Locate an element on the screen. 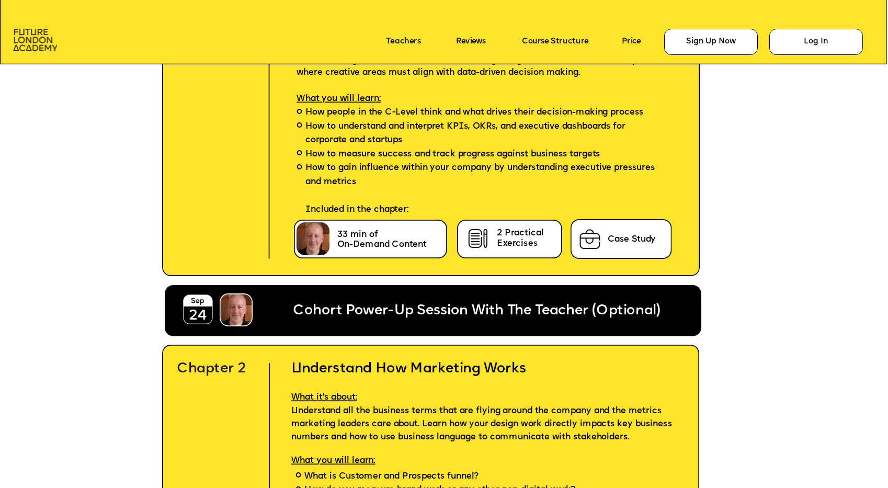  span: 2 Practical Exercises is located at coordinates (521, 238).